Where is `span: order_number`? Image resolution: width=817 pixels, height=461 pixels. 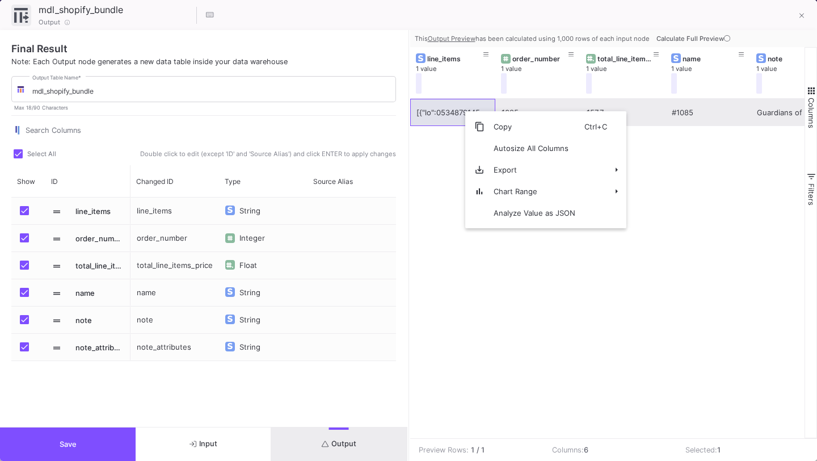
span: order_number is located at coordinates (100, 238).